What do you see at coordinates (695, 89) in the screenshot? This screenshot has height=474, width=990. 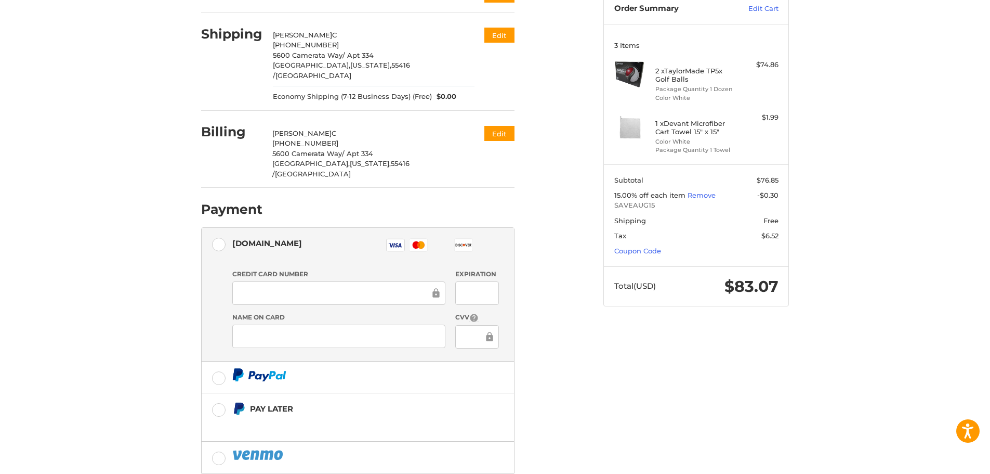 I see `li: Package Quantity 1 Dozen` at bounding box center [695, 89].